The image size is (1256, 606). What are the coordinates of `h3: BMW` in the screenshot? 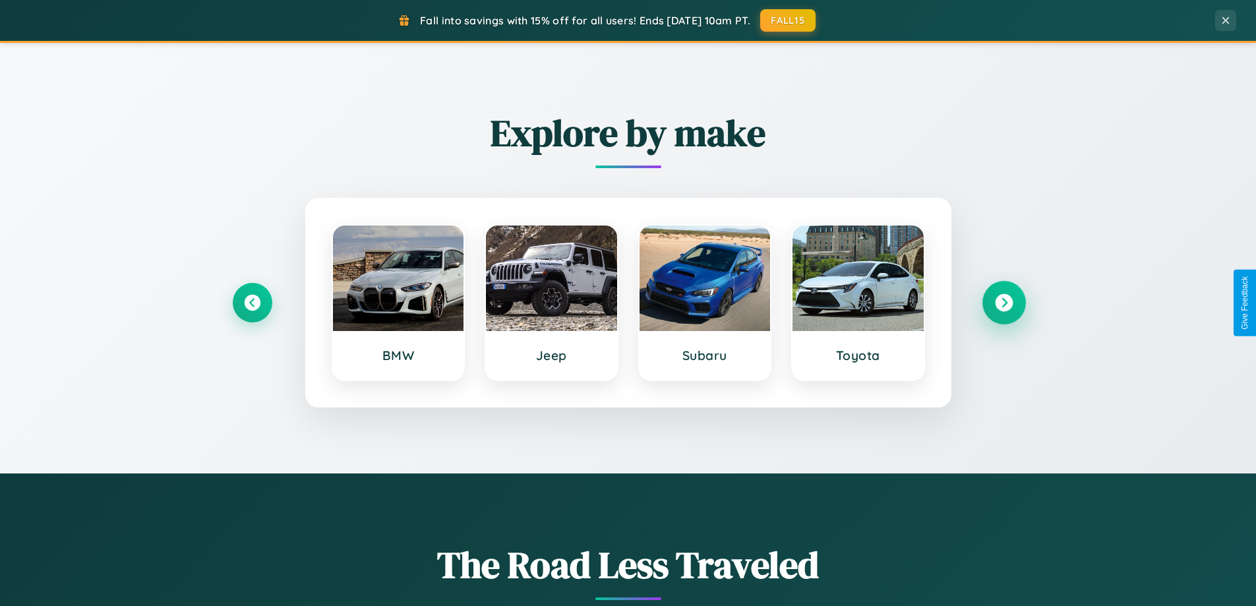 It's located at (398, 355).